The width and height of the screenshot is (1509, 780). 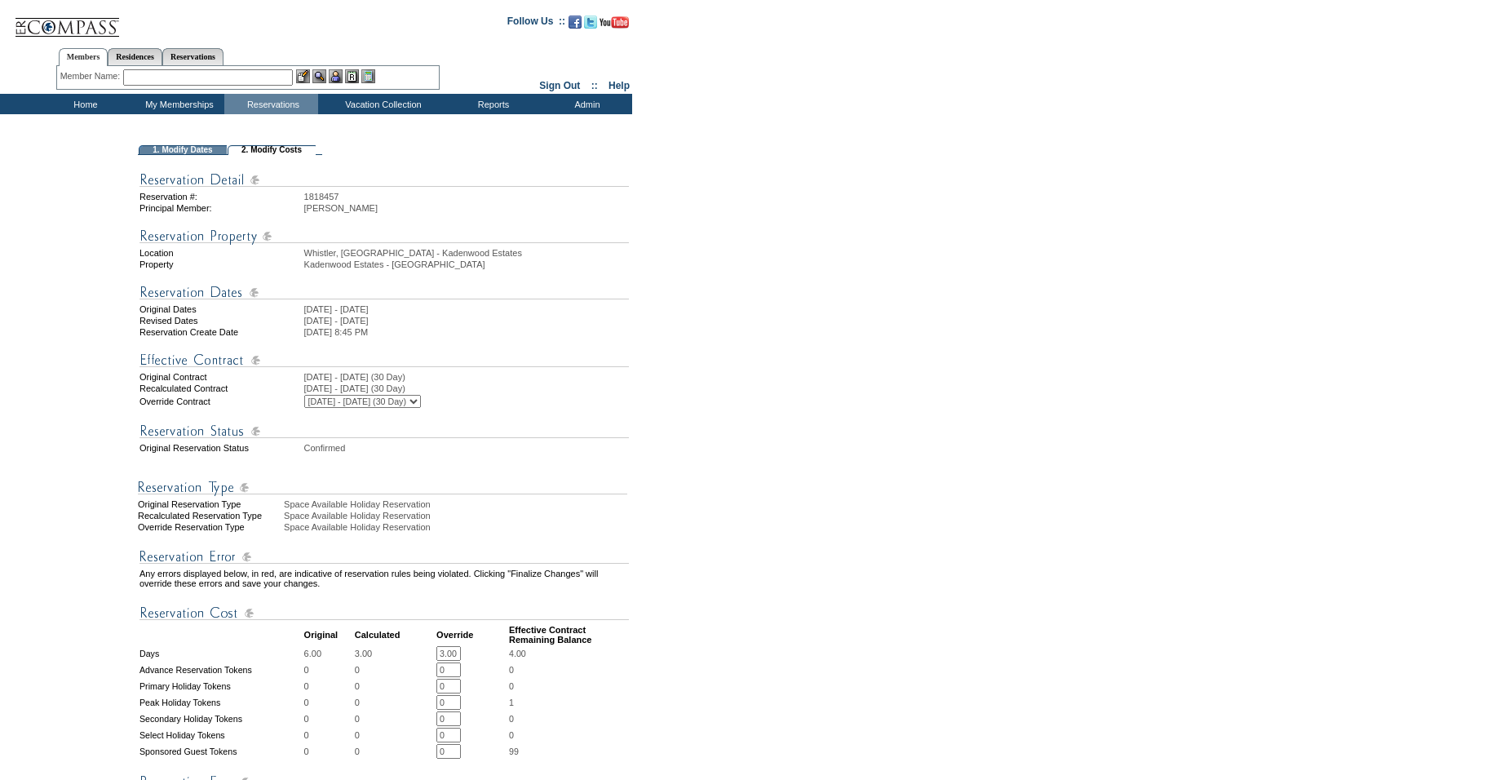 I want to click on img: Impersonate, so click(x=335, y=76).